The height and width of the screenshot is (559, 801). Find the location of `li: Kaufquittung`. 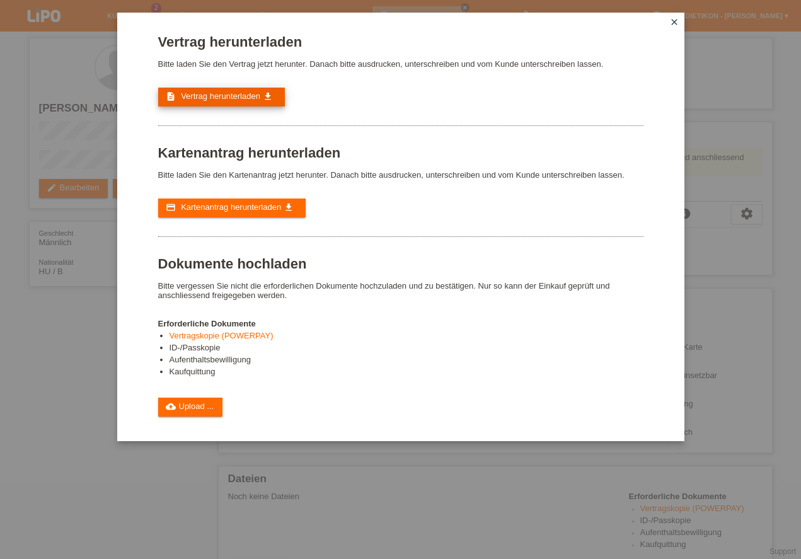

li: Kaufquittung is located at coordinates (406, 372).